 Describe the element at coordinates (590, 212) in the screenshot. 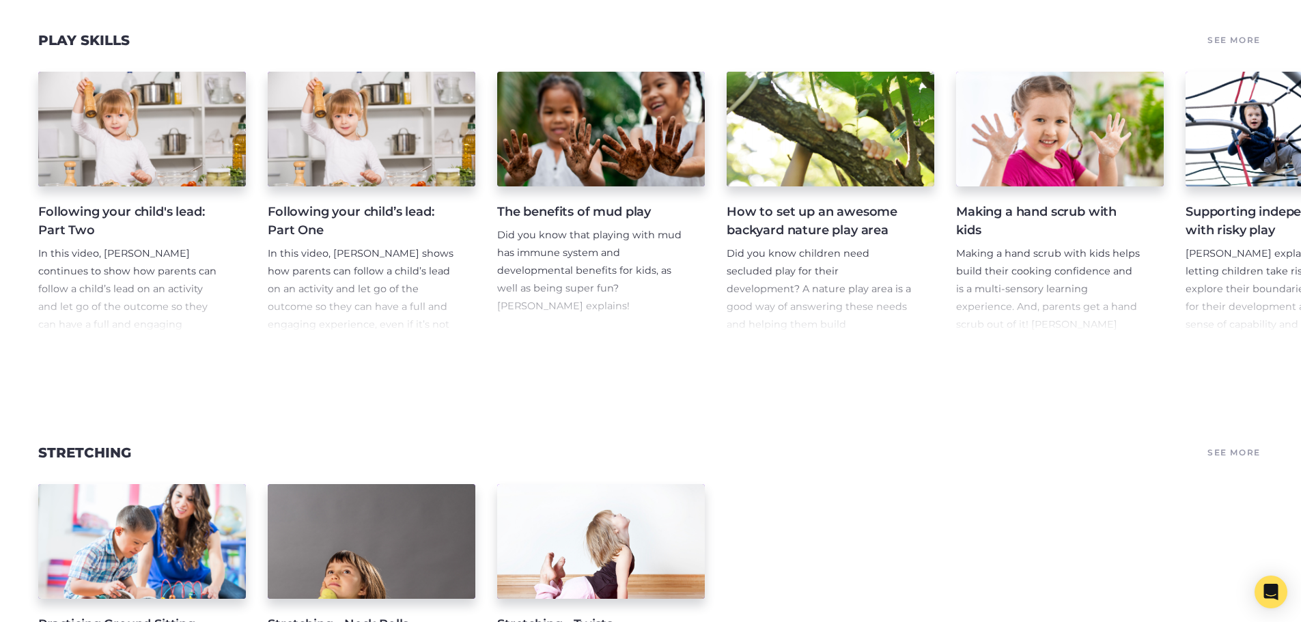

I see `h4: The benefits of mud play` at that location.